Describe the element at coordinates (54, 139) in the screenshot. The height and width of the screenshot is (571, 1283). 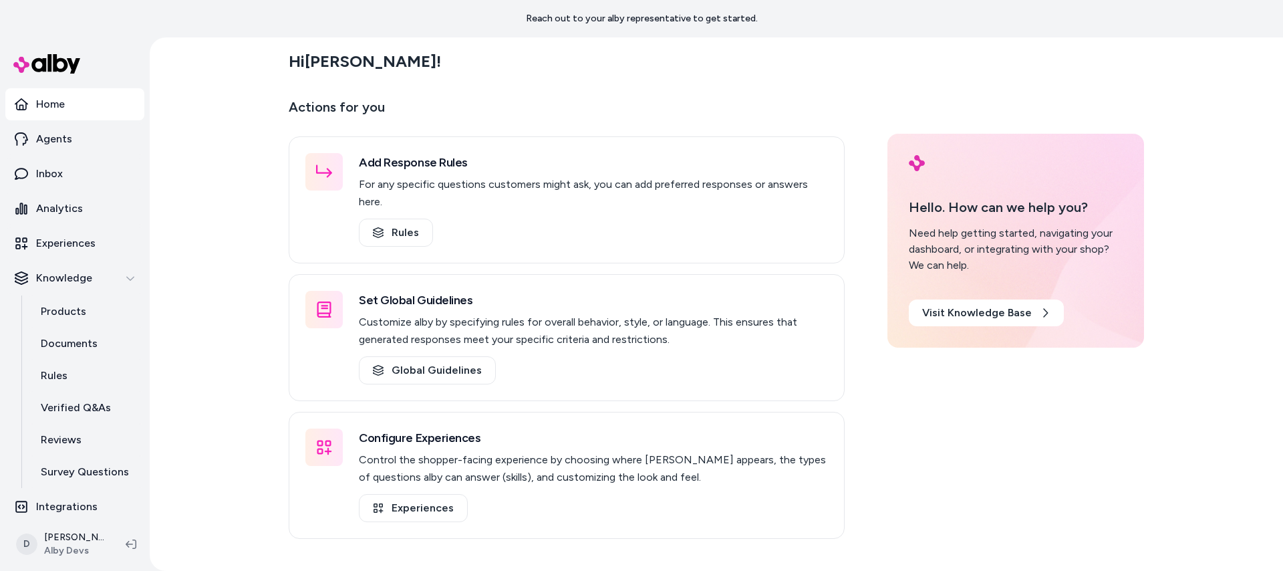
I see `p: Agents` at that location.